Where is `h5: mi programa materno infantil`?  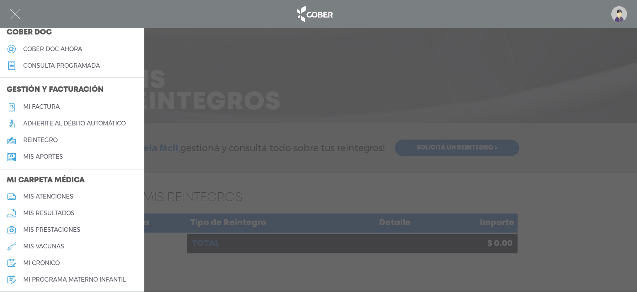 h5: mi programa materno infantil is located at coordinates (74, 279).